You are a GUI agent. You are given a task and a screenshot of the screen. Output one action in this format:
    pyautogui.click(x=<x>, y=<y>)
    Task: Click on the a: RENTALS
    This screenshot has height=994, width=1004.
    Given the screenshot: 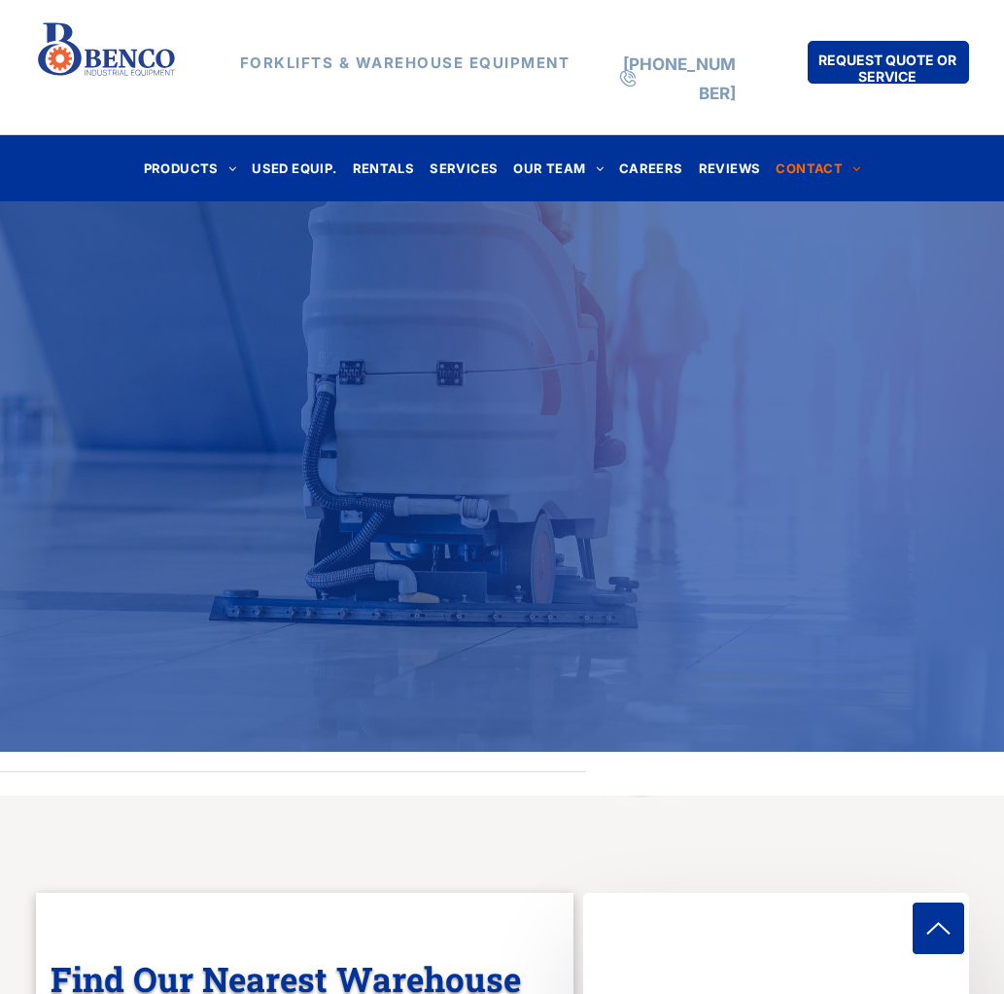 What is the action you would take?
    pyautogui.click(x=384, y=167)
    